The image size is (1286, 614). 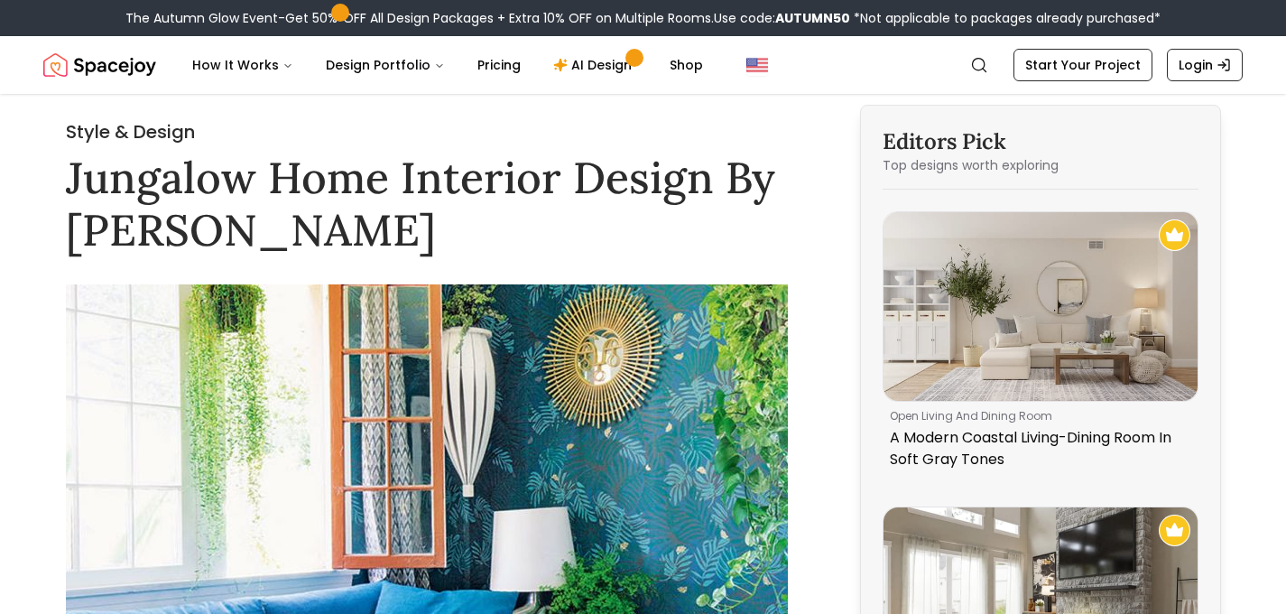 I want to click on nav: Global, so click(x=643, y=65).